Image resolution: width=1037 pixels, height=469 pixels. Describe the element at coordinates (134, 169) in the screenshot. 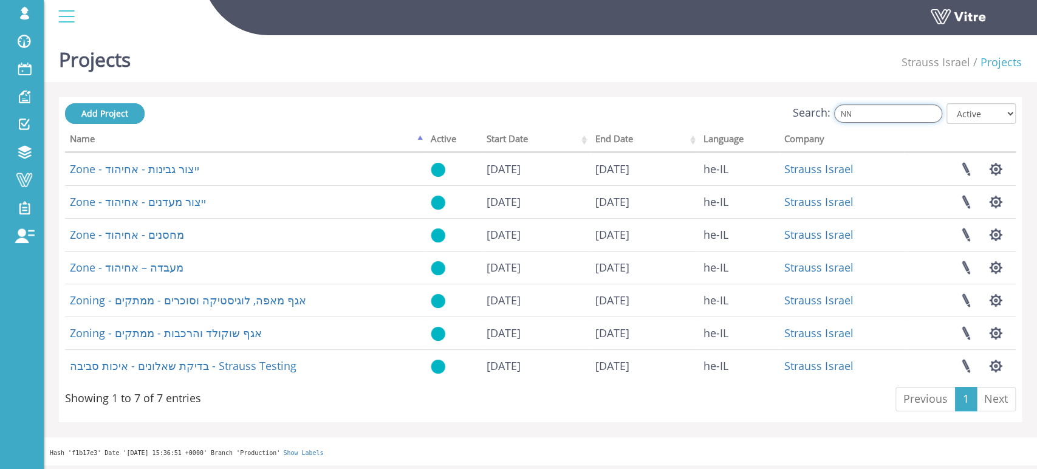

I see `a: Zone - ייצור גבינות - אחיהוד` at that location.